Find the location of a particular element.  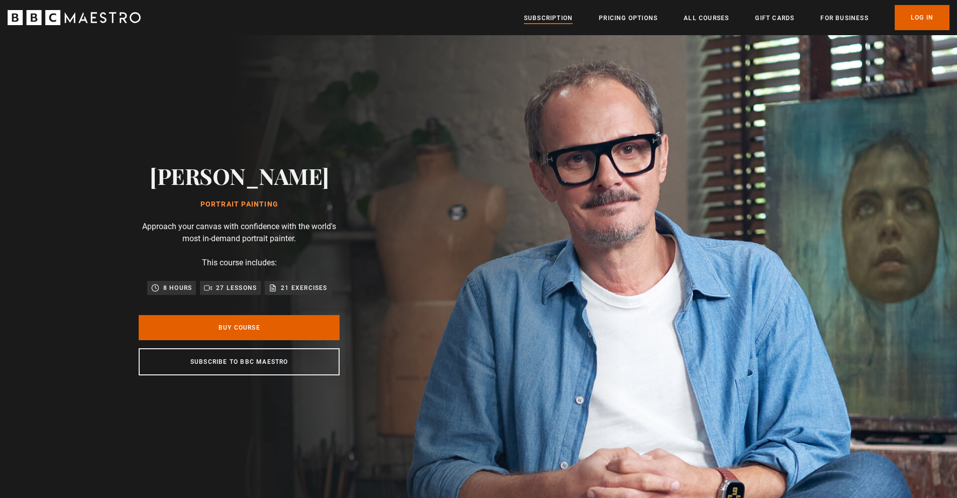

p: 27 lessons is located at coordinates (236, 288).